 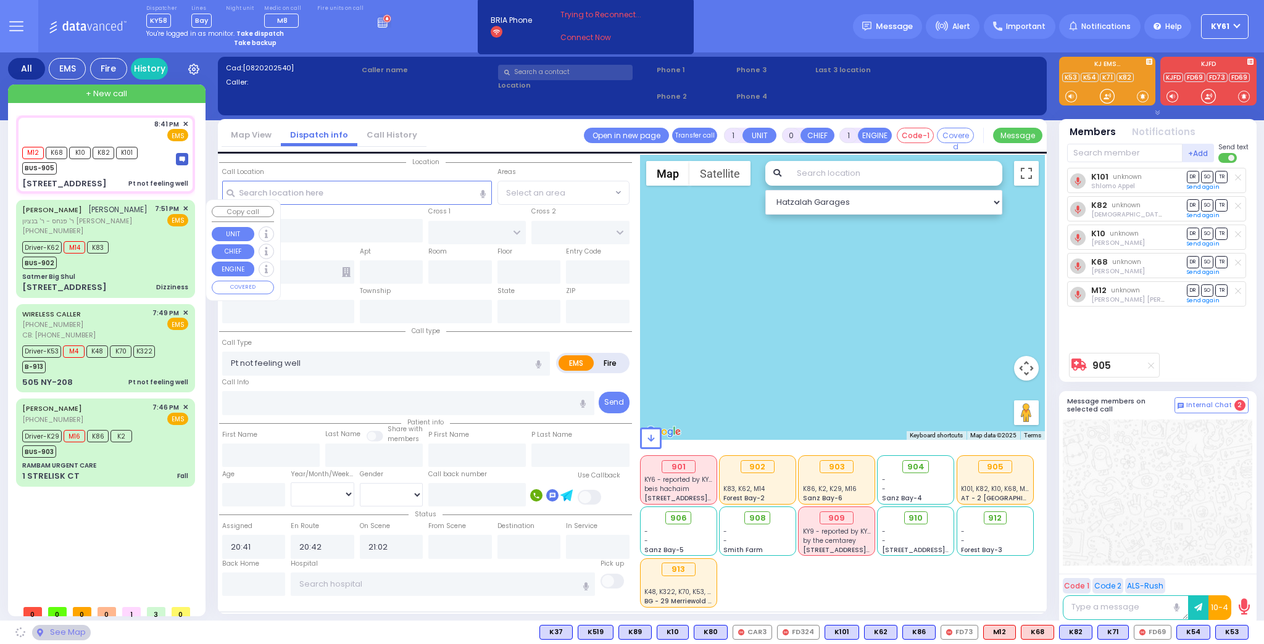 I want to click on div: K62, so click(x=881, y=633).